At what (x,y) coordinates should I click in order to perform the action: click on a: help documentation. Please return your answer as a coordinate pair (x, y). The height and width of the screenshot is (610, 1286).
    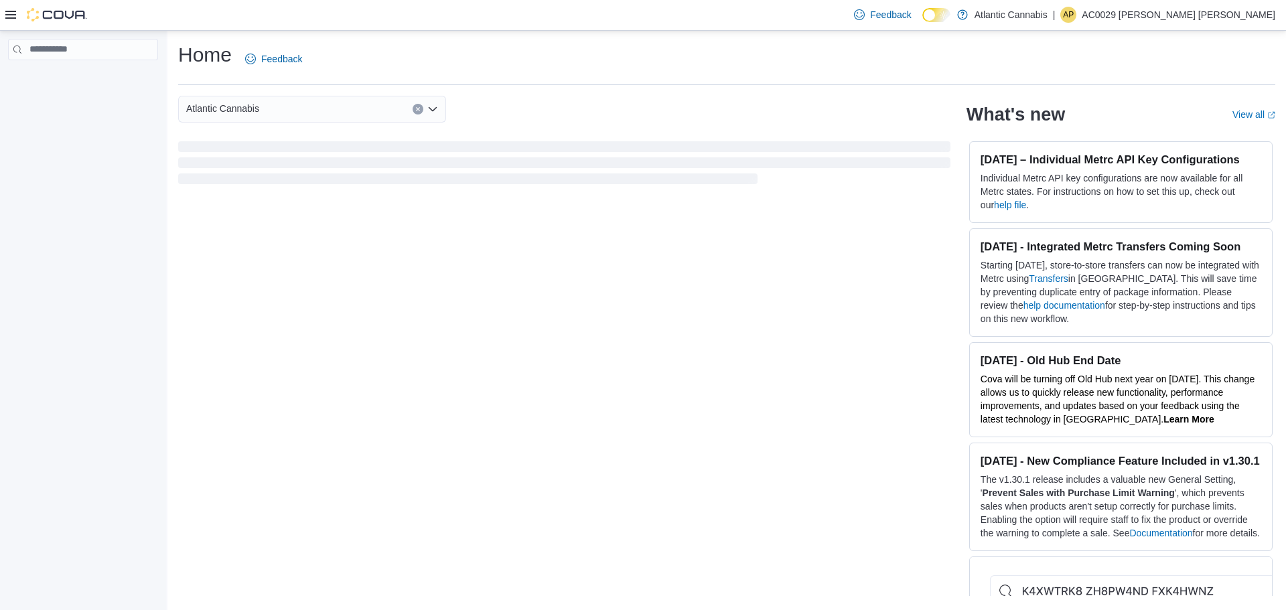
    Looking at the image, I should click on (1064, 305).